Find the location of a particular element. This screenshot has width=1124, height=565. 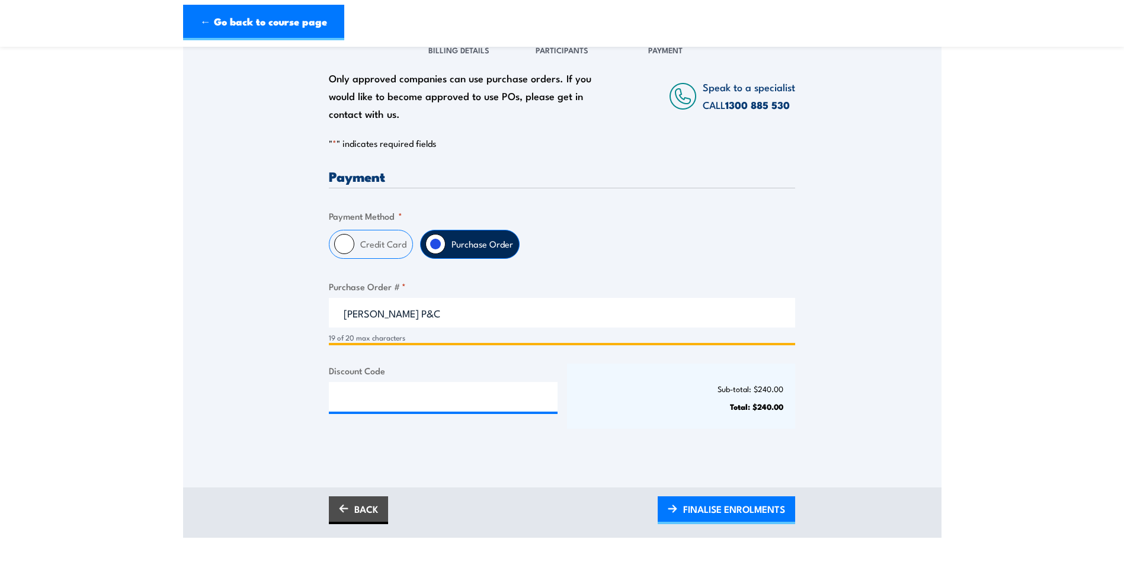

span: Payment is located at coordinates (665, 50).